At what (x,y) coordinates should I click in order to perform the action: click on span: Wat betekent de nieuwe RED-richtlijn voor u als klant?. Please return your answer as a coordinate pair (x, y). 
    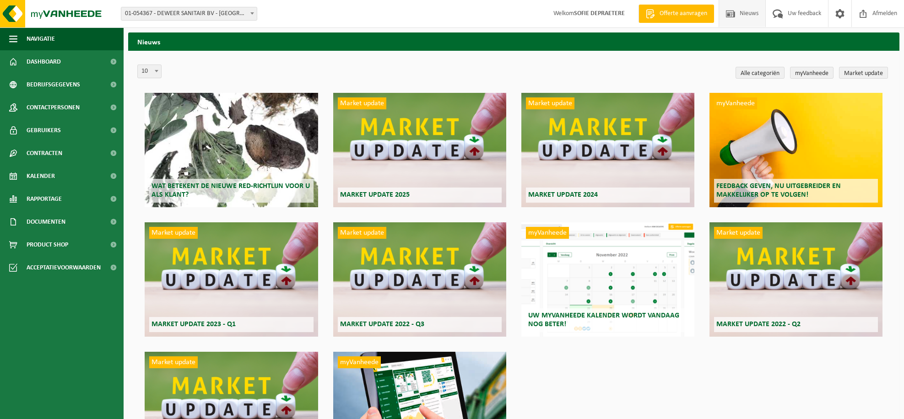
    Looking at the image, I should click on (231, 190).